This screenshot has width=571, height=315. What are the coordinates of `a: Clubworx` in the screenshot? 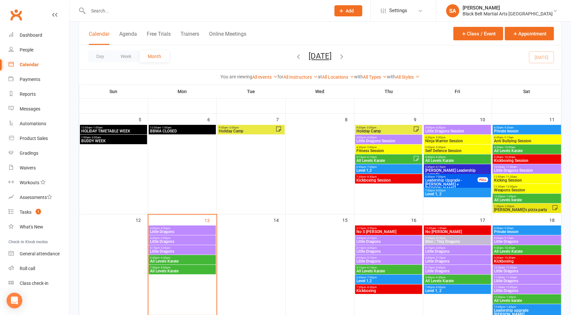 It's located at (16, 15).